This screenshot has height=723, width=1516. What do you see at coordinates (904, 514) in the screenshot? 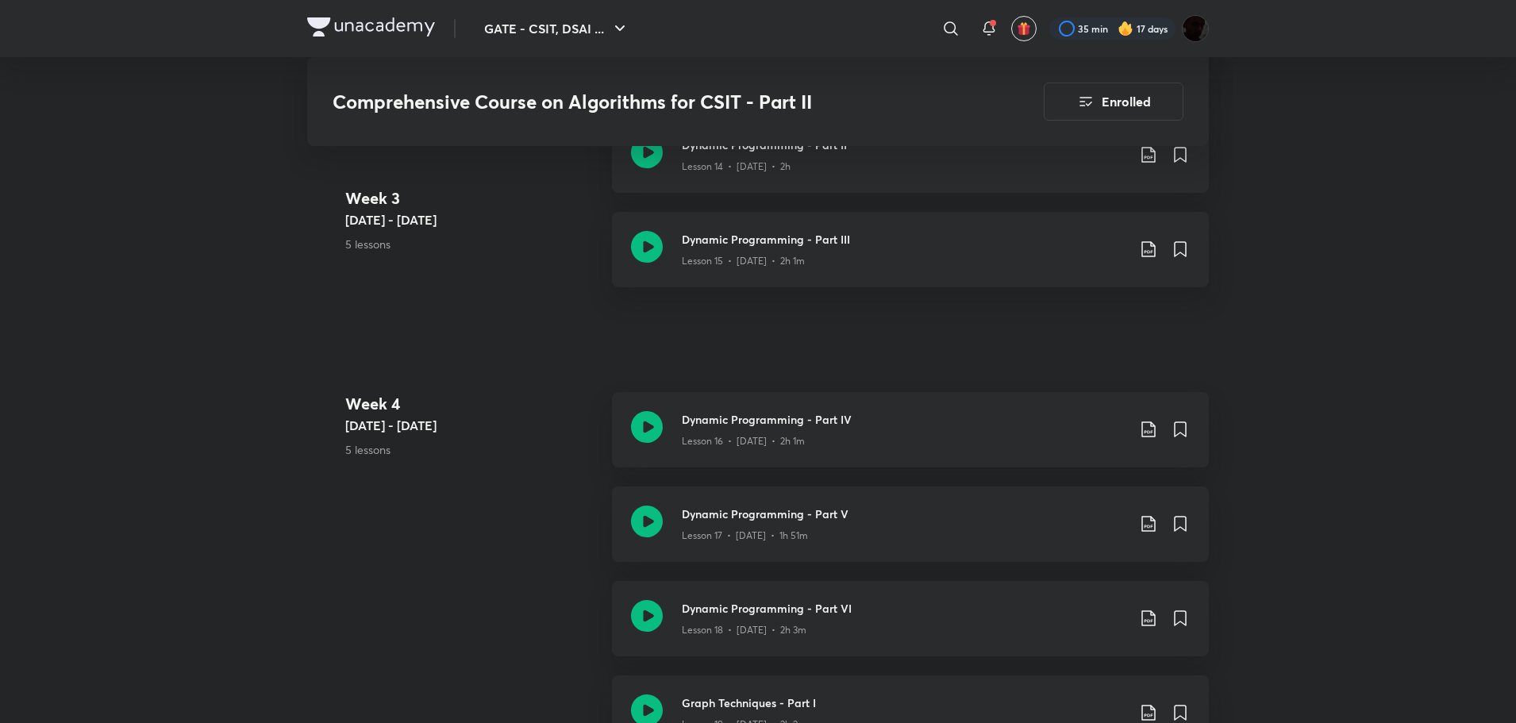
I see `h3: Dynamic Programming - Part V` at bounding box center [904, 514].